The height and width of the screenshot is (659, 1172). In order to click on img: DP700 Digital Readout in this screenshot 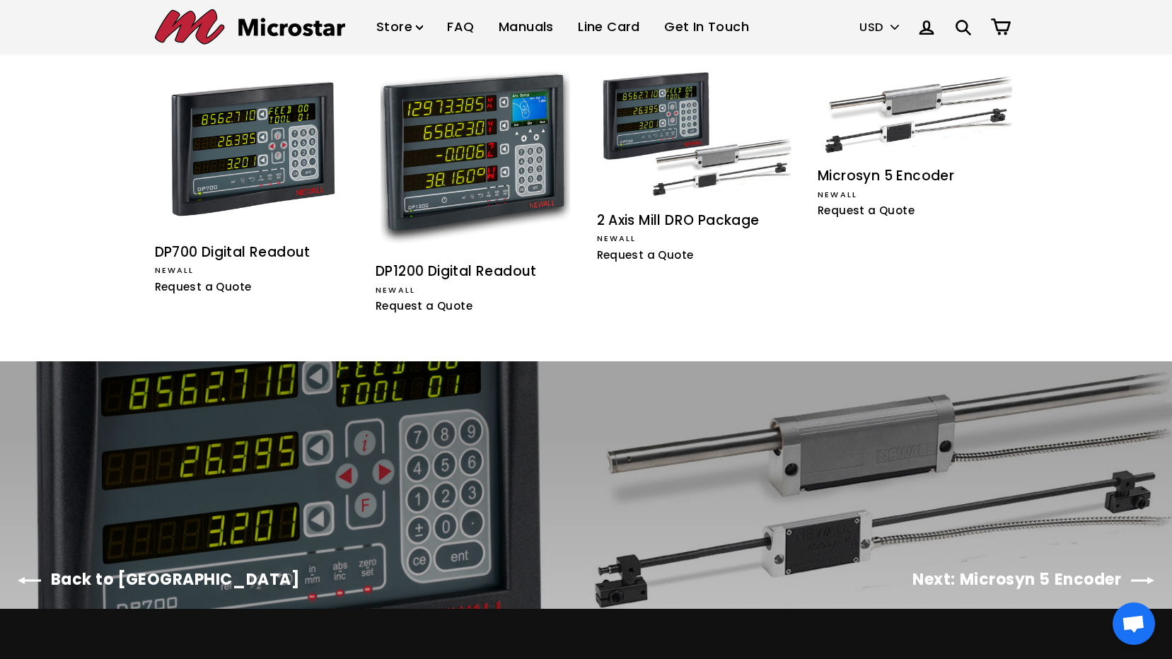, I will do `click(255, 149)`.